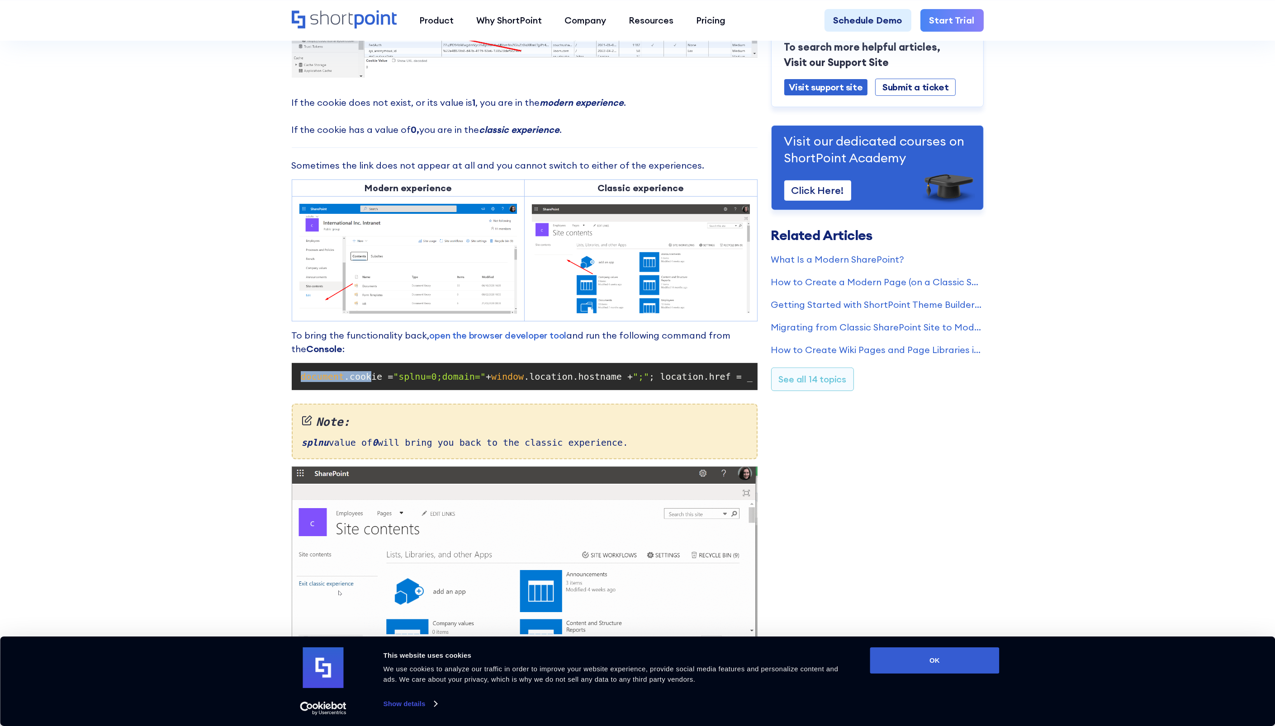 The width and height of the screenshot is (1275, 726). I want to click on div: This website uses cookies, so click(616, 656).